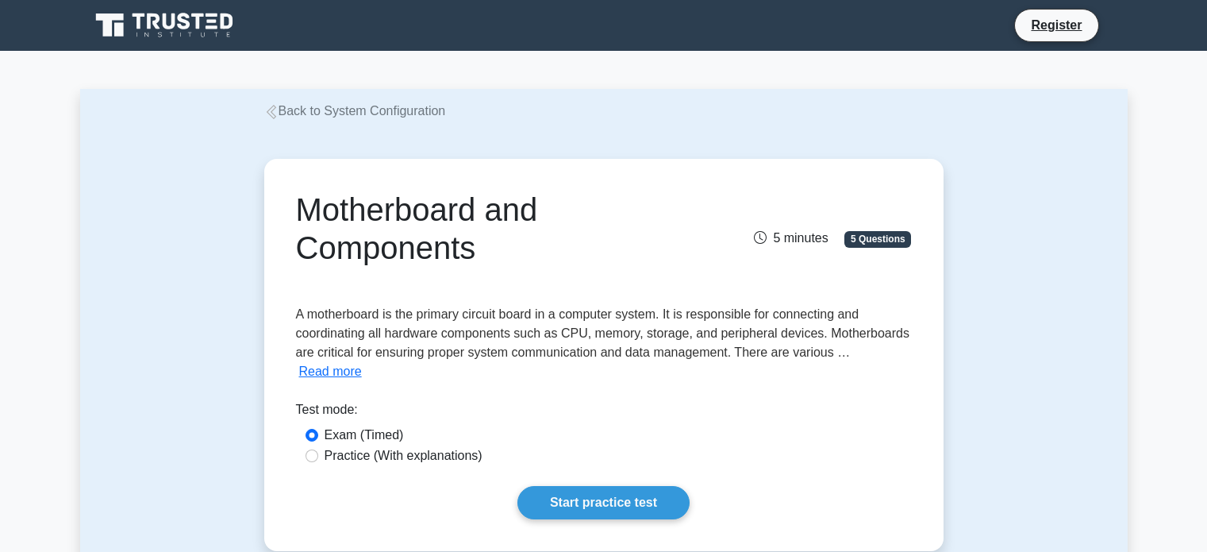 The image size is (1207, 552). What do you see at coordinates (604, 413) in the screenshot?
I see `div: Test mode:` at bounding box center [604, 413].